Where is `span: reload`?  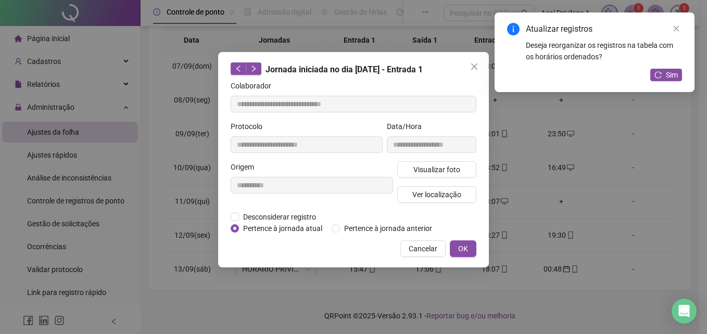 span: reload is located at coordinates (658, 75).